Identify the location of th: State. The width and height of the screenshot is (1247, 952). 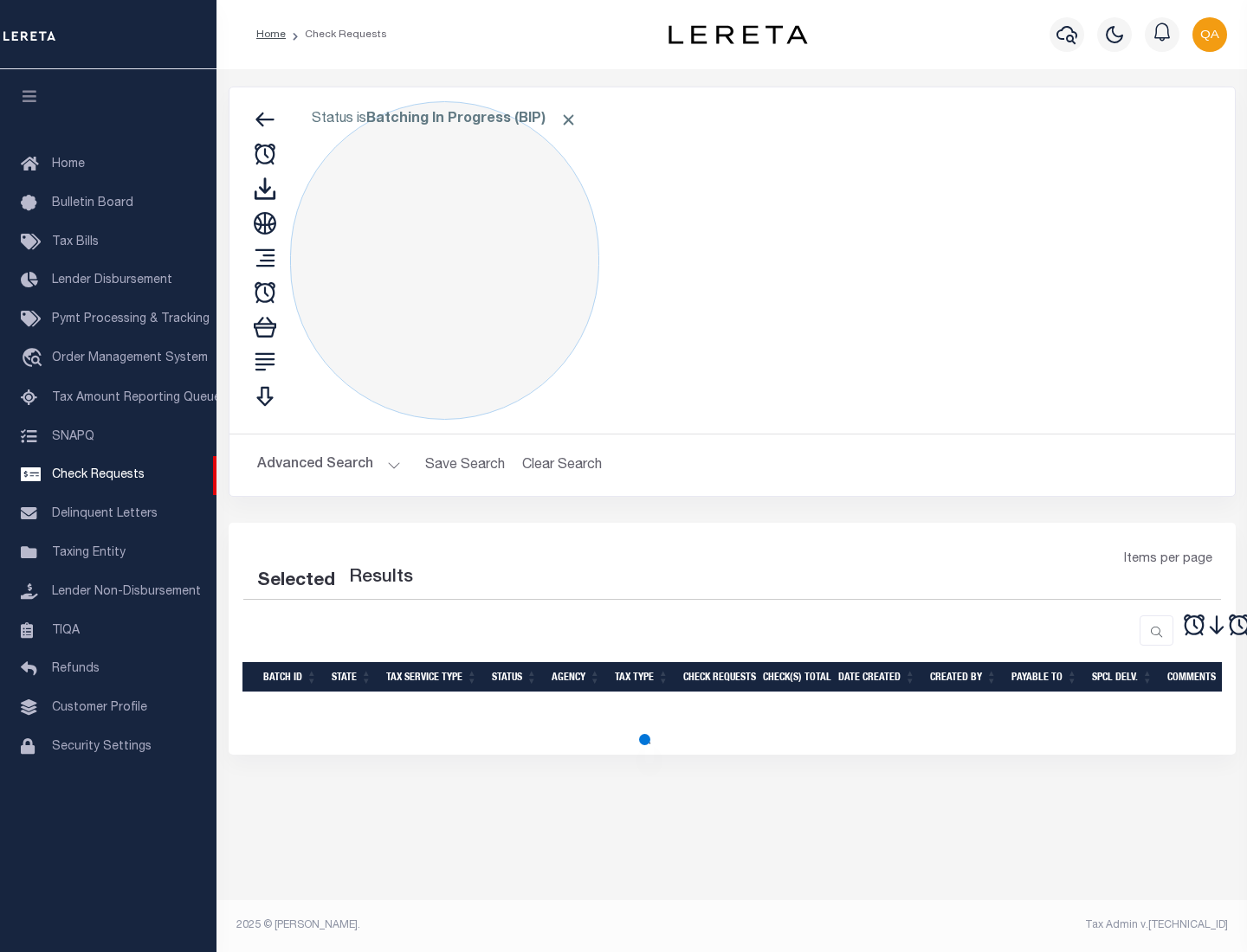
(352, 677).